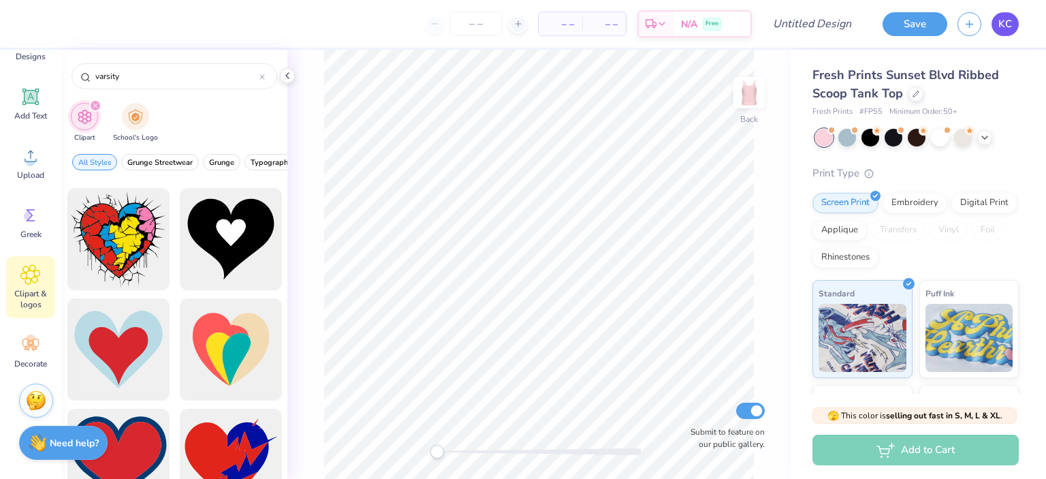 The image size is (1046, 479). Describe the element at coordinates (31, 57) in the screenshot. I see `span: Designs` at that location.